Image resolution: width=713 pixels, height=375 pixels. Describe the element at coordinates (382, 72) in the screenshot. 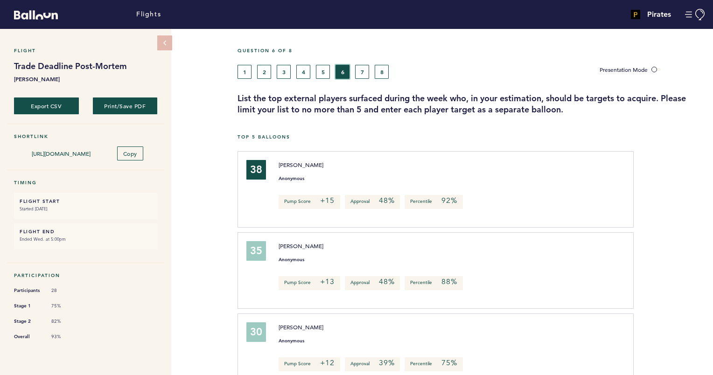

I see `button: 8` at that location.